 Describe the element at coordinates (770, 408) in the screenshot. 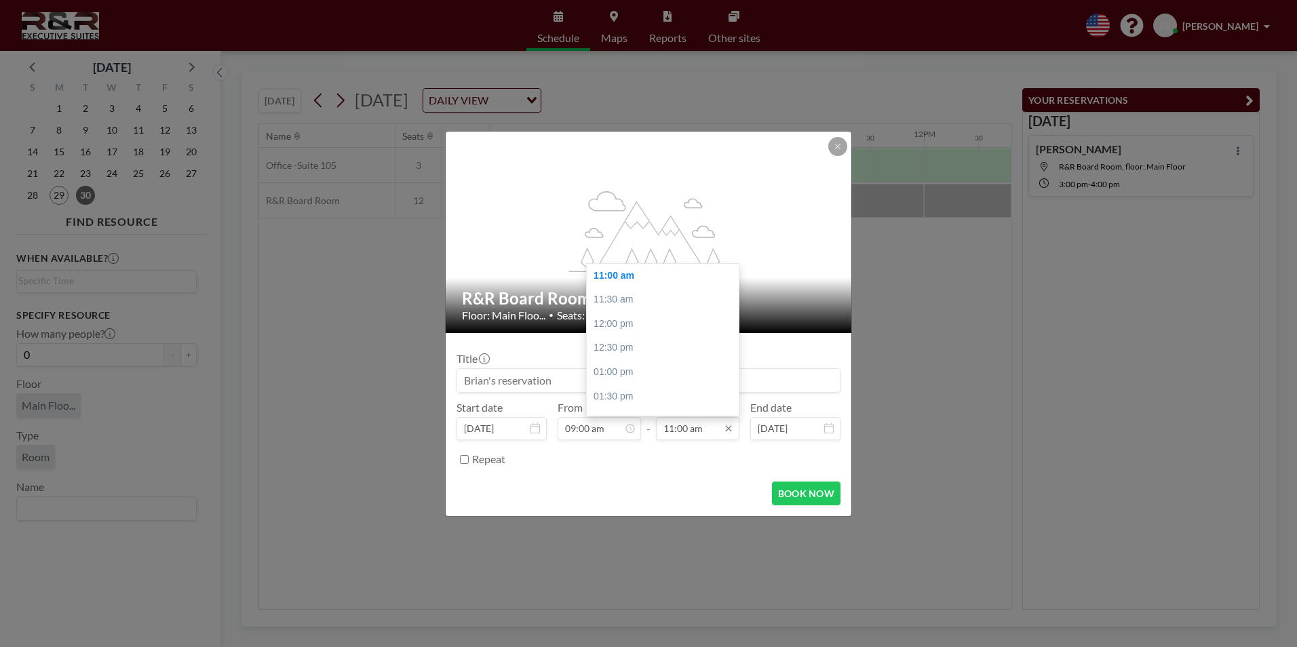

I see `label: End date` at that location.